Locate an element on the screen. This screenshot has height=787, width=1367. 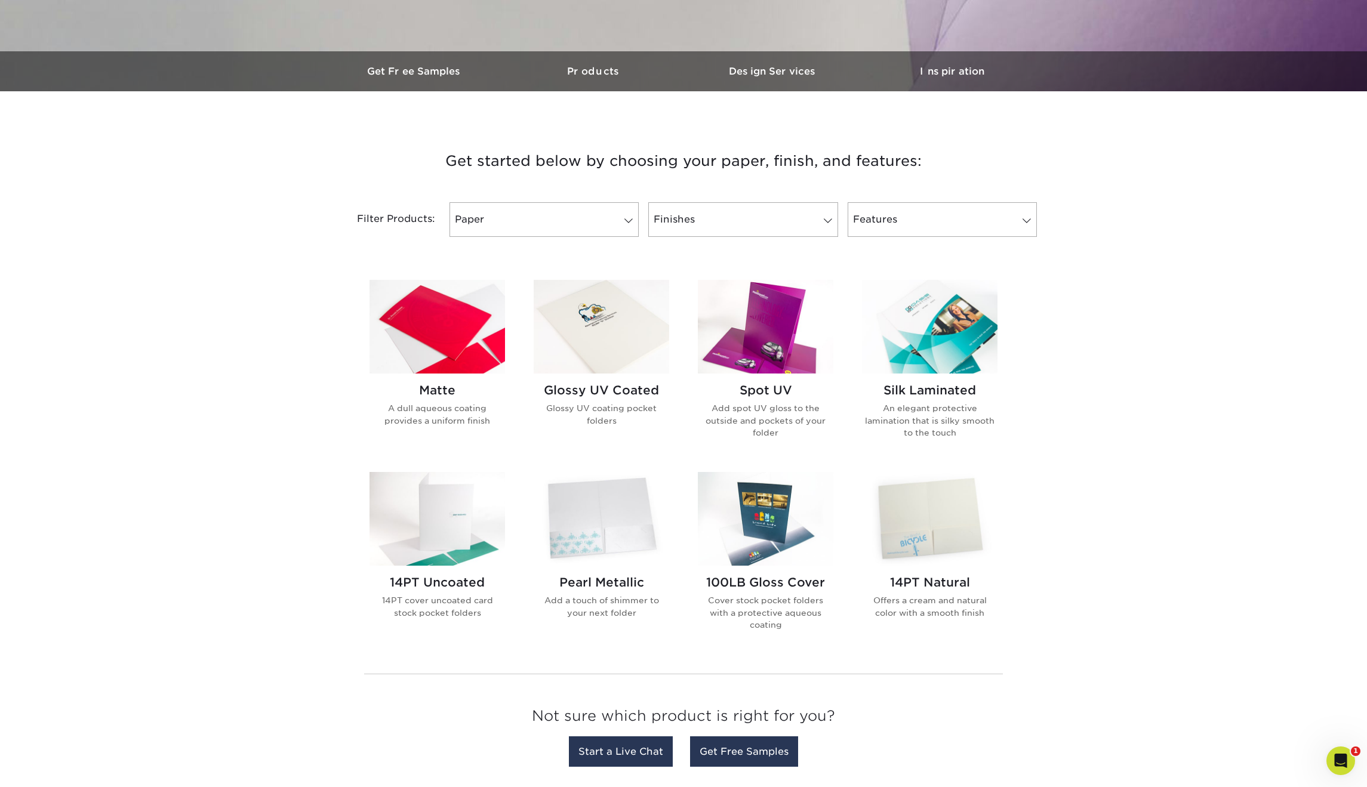
h3: Not sure which product is right for you? is located at coordinates (683, 719).